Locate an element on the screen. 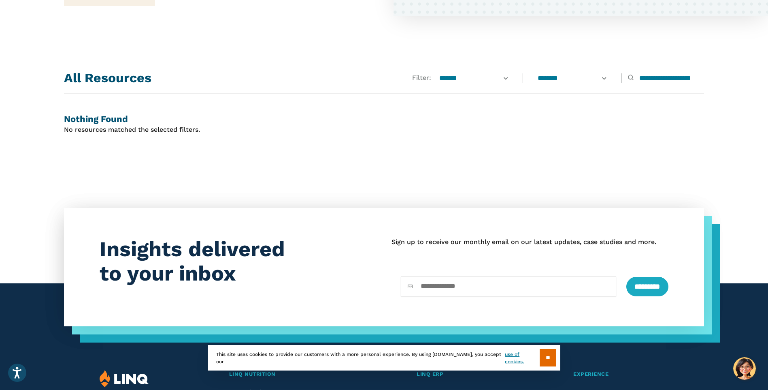 The height and width of the screenshot is (390, 768). button: Hello, have a question? Let’s chat. is located at coordinates (745, 368).